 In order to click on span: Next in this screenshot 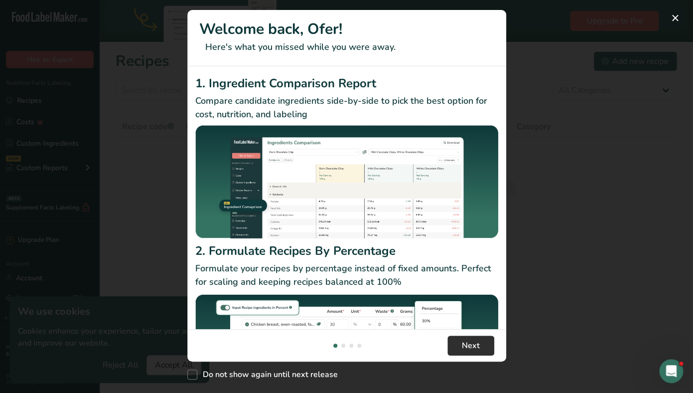, I will do `click(471, 345)`.